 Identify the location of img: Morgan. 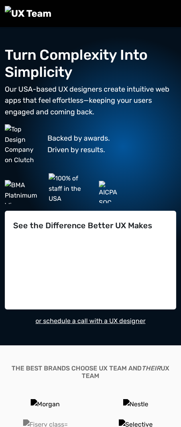
(45, 404).